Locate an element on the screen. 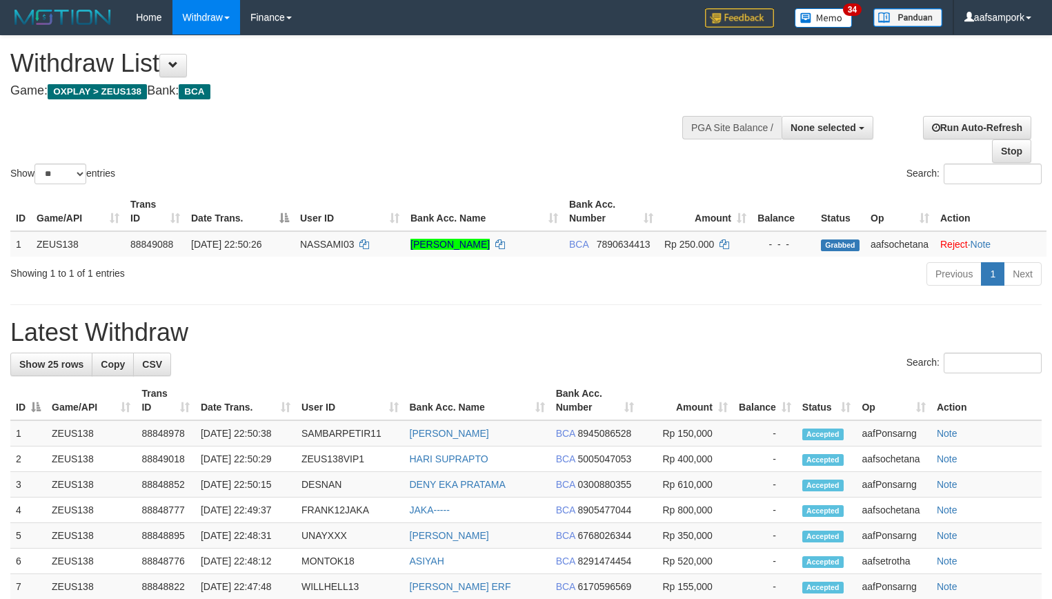  span: Copy 5005047053 to clipboard is located at coordinates (605, 459).